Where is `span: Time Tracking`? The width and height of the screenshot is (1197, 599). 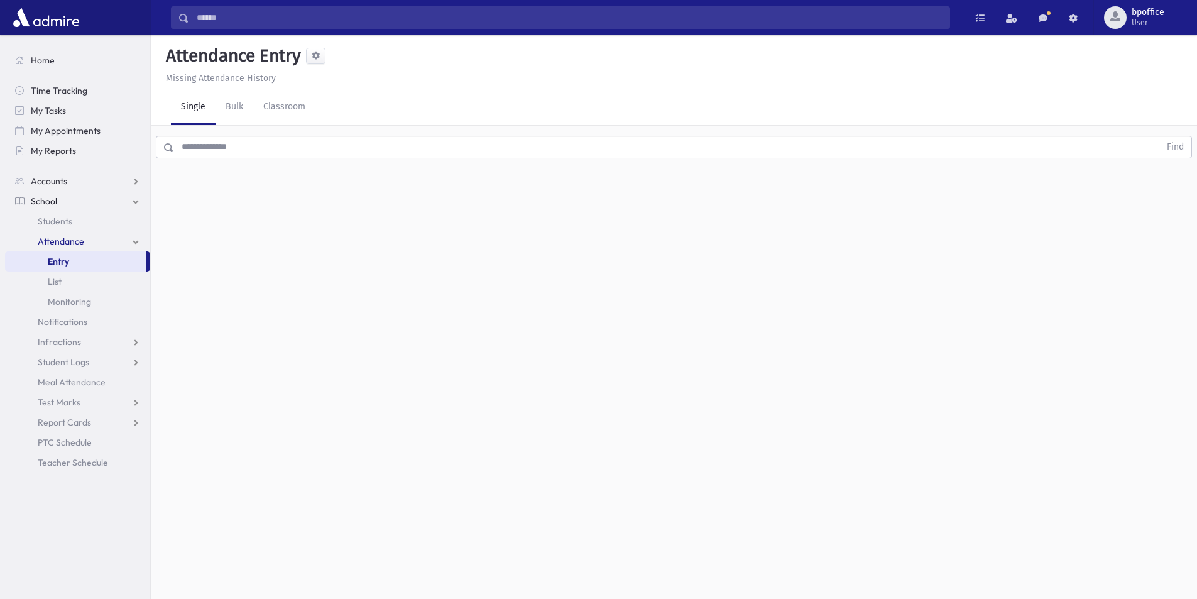
span: Time Tracking is located at coordinates (59, 91).